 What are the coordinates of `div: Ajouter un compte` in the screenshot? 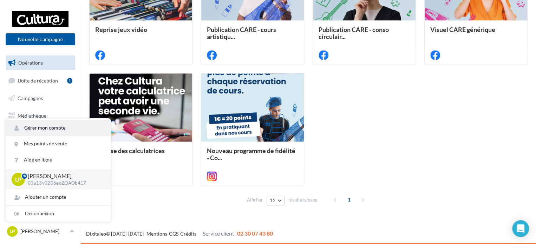 It's located at (58, 197).